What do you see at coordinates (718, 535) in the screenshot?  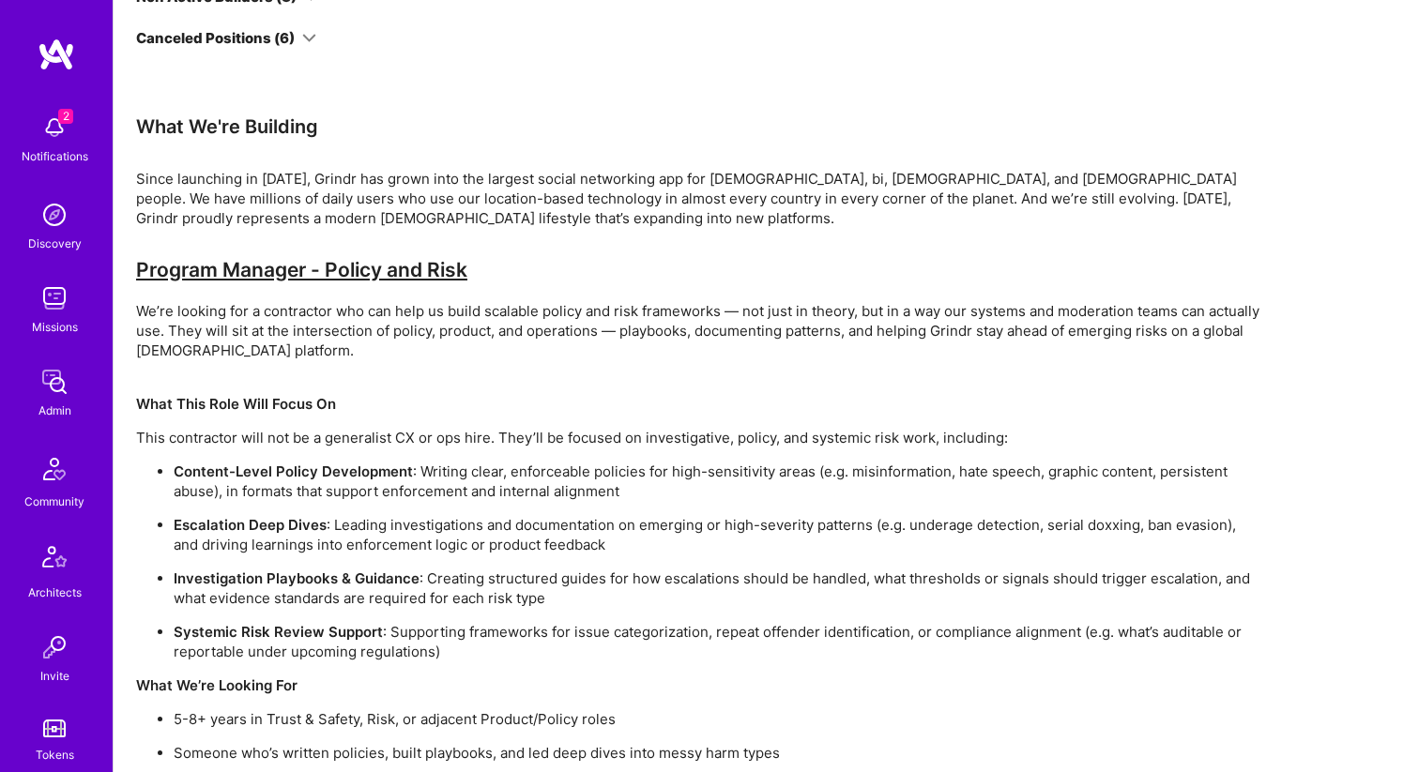 I see `p: : Leading investigations and documentation on emerging or high-severity patterns (e.g. underage d...` at bounding box center [718, 535].